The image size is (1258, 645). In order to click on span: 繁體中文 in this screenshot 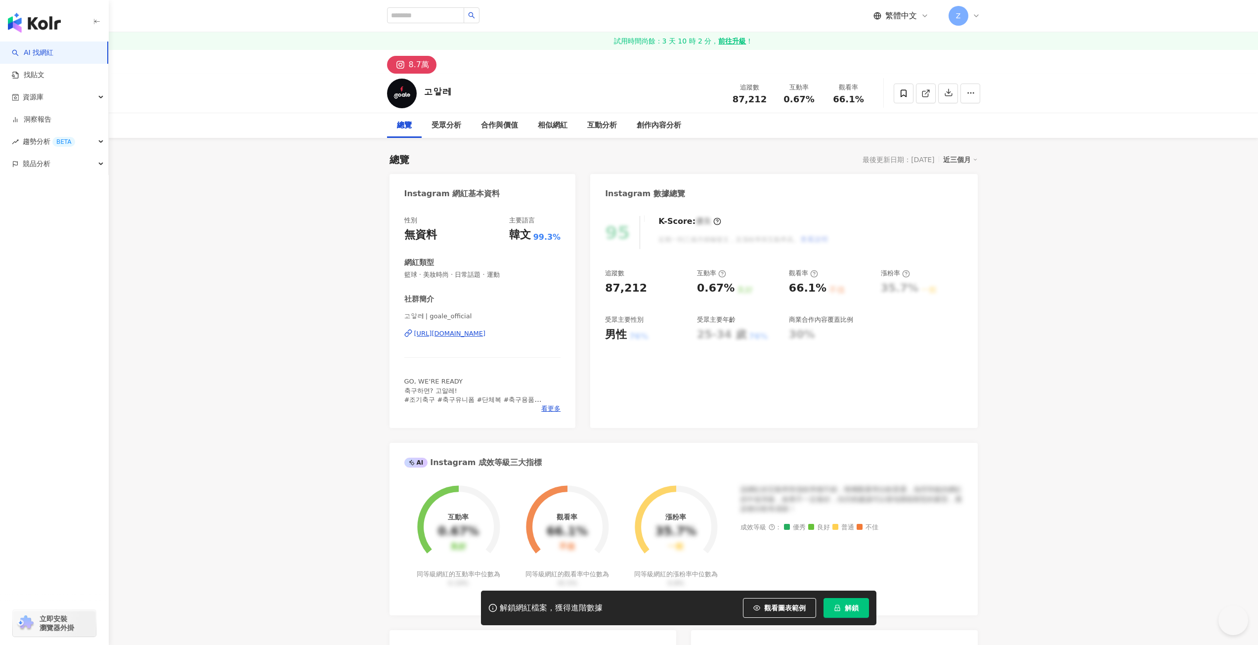, I will do `click(901, 16)`.